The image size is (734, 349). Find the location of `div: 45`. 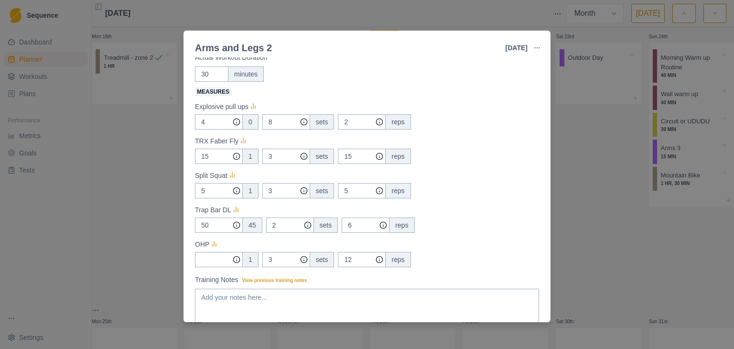

div: 45 is located at coordinates (252, 225).